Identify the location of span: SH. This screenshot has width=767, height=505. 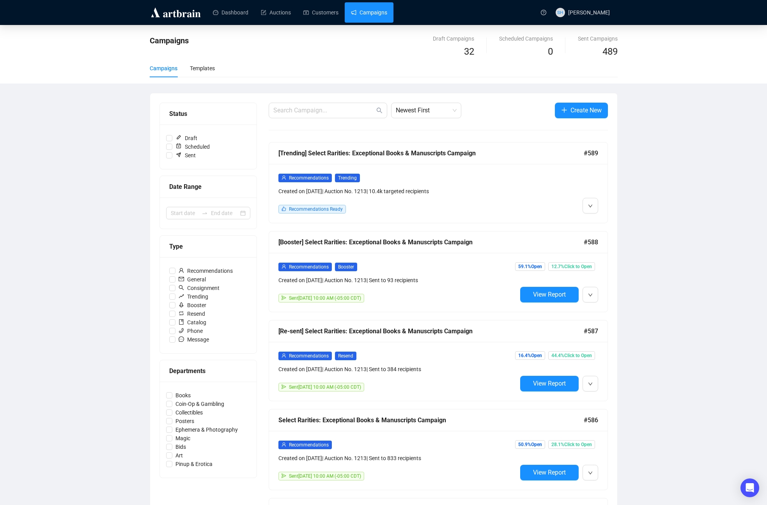
(560, 12).